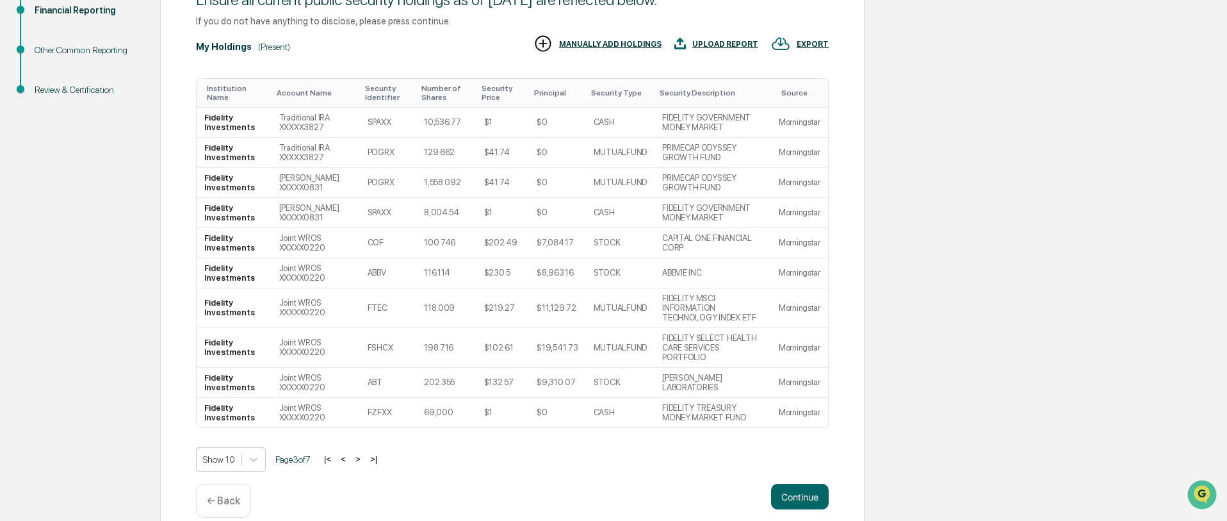 The image size is (1227, 521). Describe the element at coordinates (123, 37) in the screenshot. I see `p: How can we help?` at that location.